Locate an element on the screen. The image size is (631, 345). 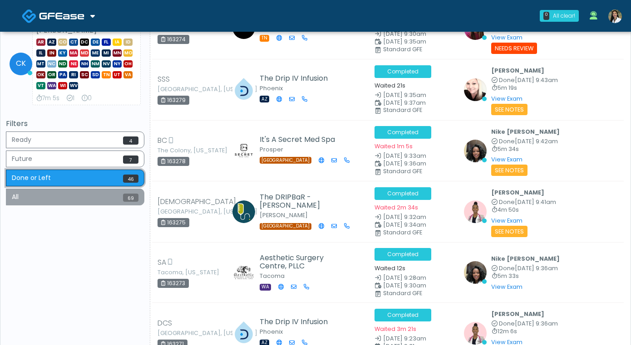
span: RI is located at coordinates (74, 75).